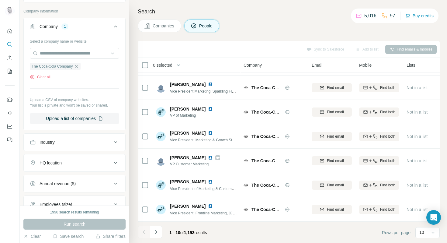 The image size is (447, 243). I want to click on p: 10, so click(422, 232).